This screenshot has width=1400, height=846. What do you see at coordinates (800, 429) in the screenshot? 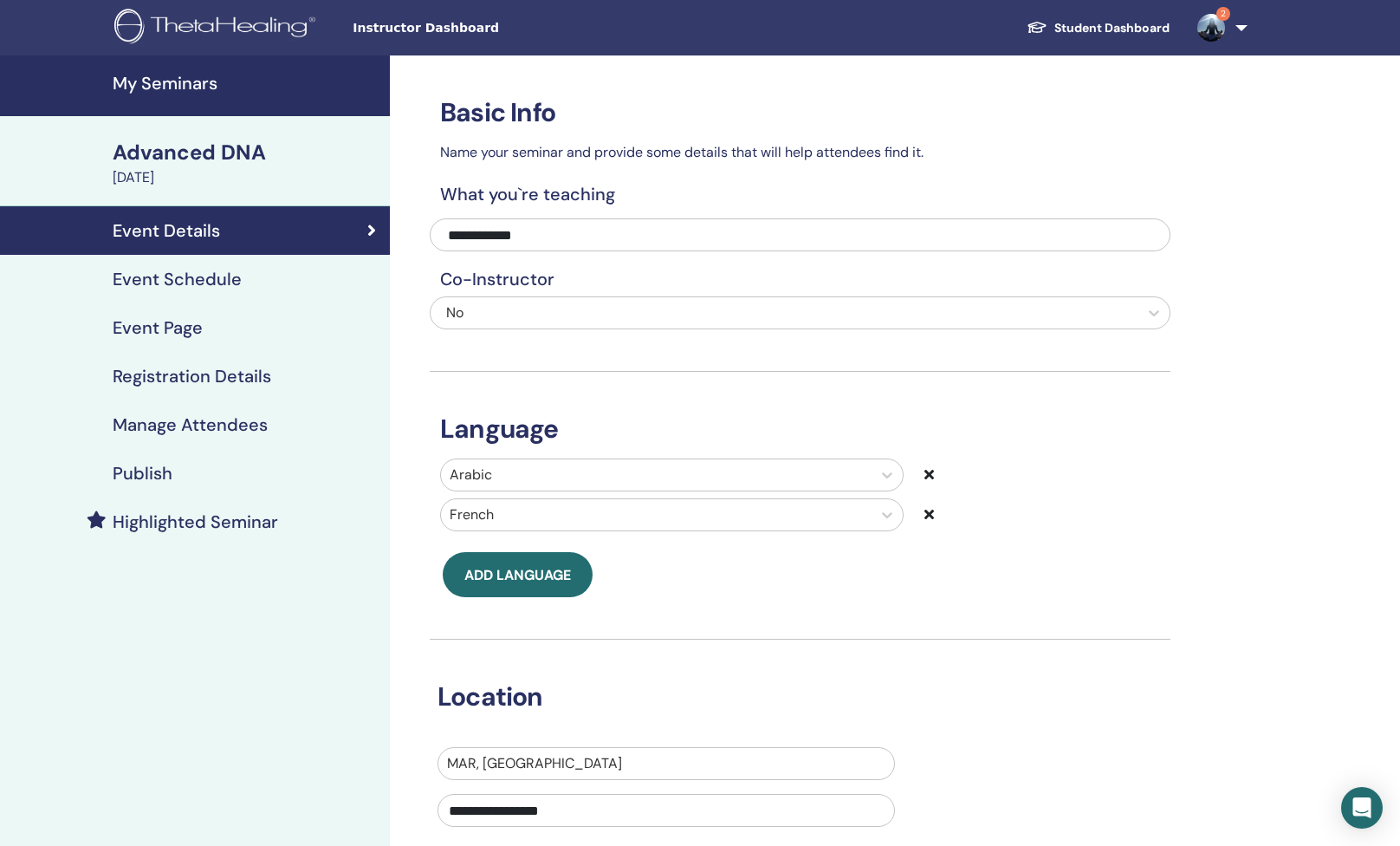
I see `h3: Language` at bounding box center [800, 429].